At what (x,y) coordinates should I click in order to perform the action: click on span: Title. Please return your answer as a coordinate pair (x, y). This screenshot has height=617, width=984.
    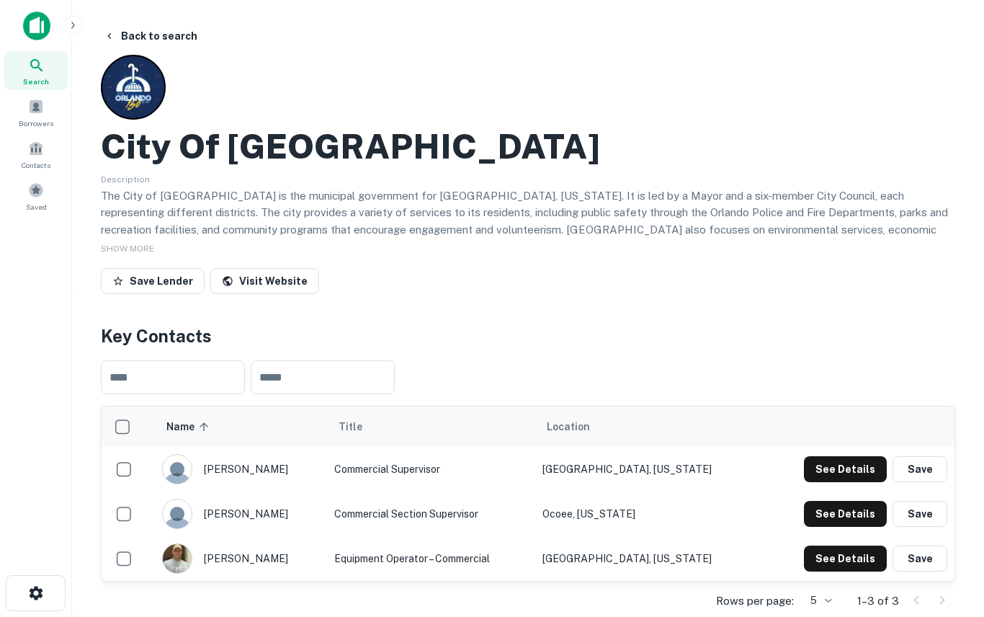
    Looking at the image, I should click on (360, 427).